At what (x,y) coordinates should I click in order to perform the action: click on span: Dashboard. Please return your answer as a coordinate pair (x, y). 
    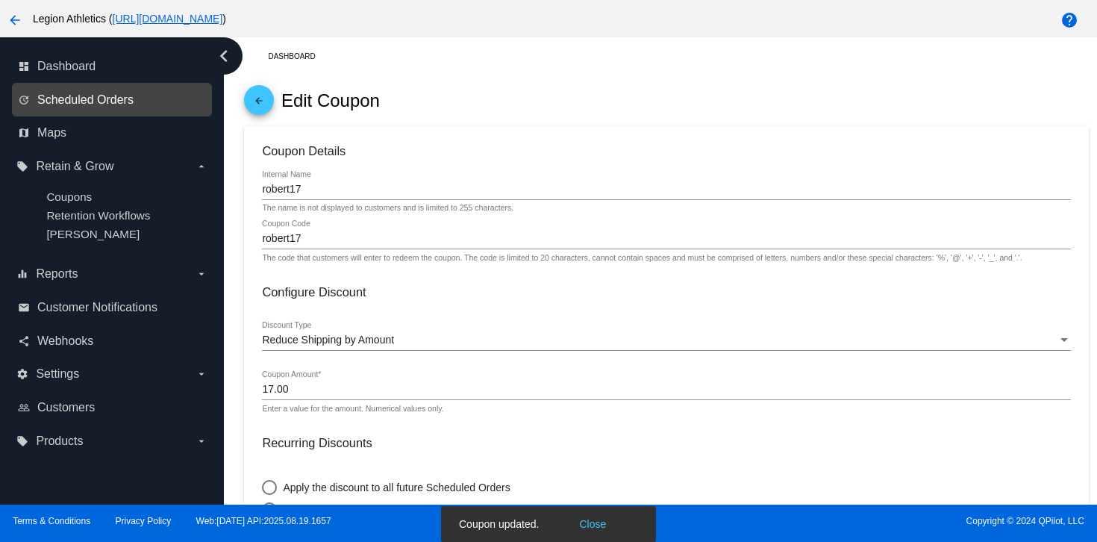
    Looking at the image, I should click on (66, 66).